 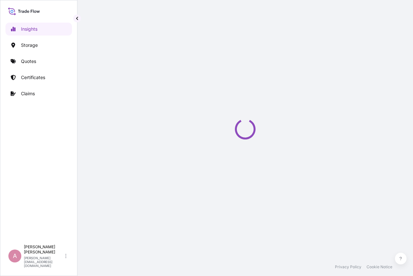 What do you see at coordinates (29, 29) in the screenshot?
I see `p: Insights` at bounding box center [29, 29].